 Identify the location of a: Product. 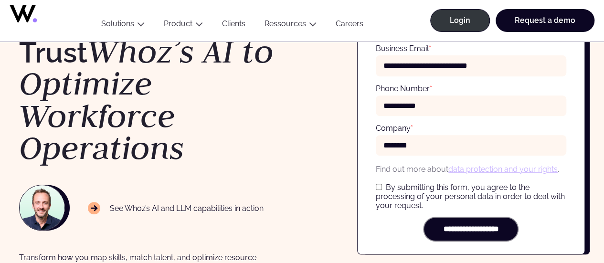
(178, 23).